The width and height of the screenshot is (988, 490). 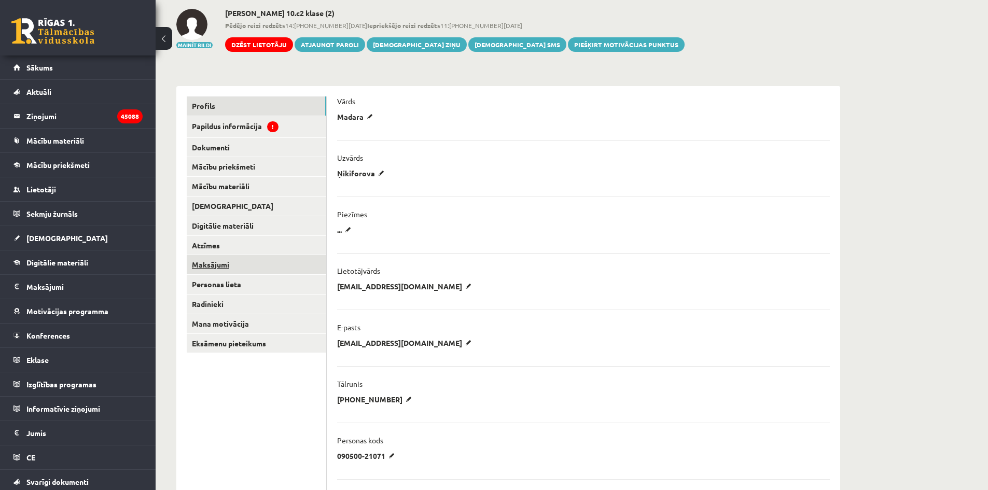 What do you see at coordinates (78, 384) in the screenshot?
I see `a: Izglītības programas` at bounding box center [78, 384].